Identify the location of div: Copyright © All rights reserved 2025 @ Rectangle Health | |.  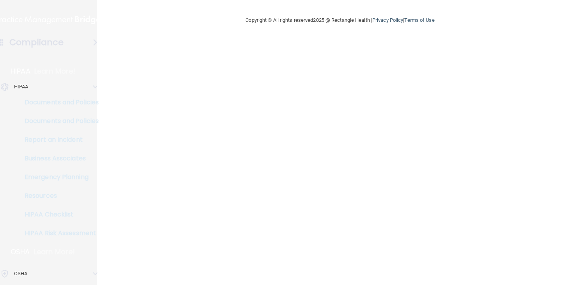
(340, 20).